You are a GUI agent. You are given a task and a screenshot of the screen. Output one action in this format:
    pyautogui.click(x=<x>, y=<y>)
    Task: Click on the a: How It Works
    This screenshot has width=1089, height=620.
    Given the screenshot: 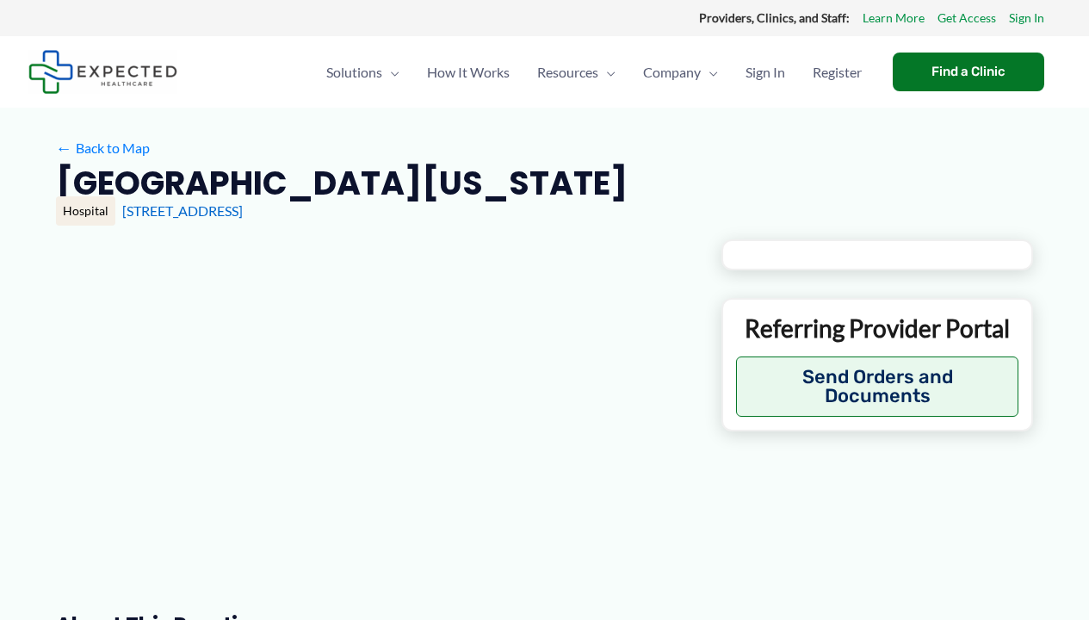 What is the action you would take?
    pyautogui.click(x=468, y=72)
    